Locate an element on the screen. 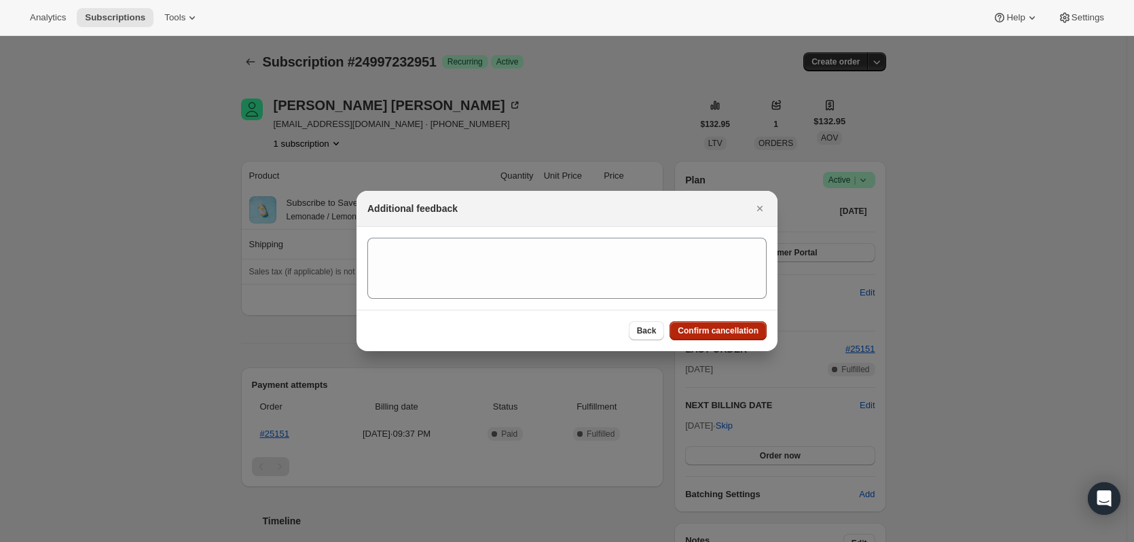 The width and height of the screenshot is (1134, 542). span: Help is located at coordinates (1015, 18).